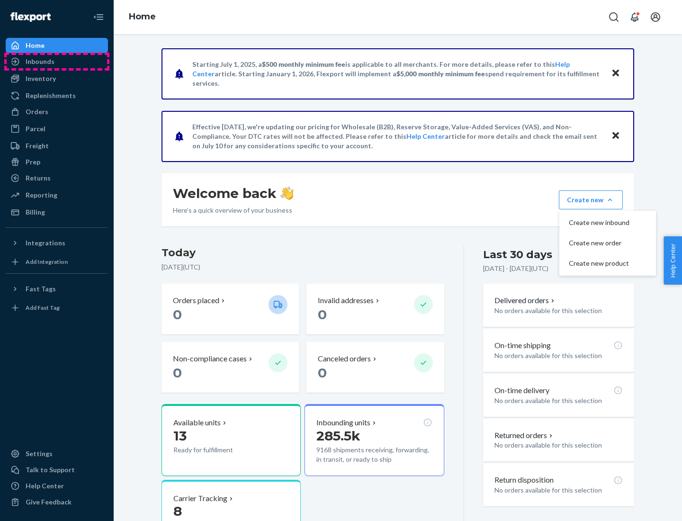  What do you see at coordinates (37, 112) in the screenshot?
I see `div: Orders` at bounding box center [37, 112].